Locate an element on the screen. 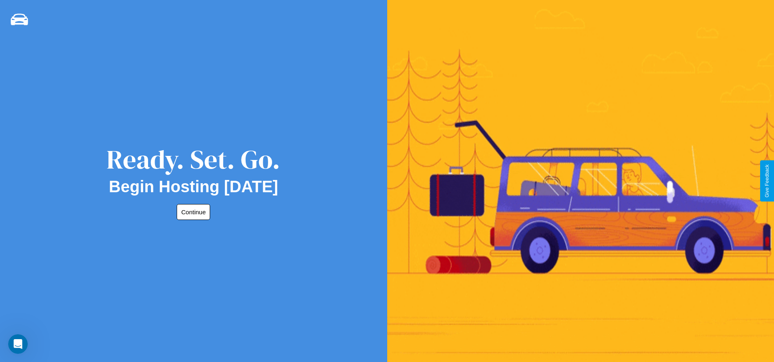  div: Ready. Set. Go. is located at coordinates (193, 159).